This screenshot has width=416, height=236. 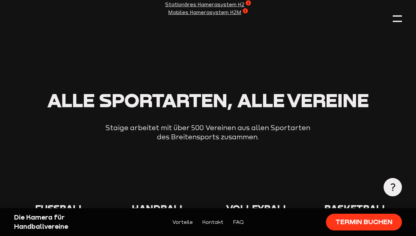 What do you see at coordinates (60, 222) in the screenshot?
I see `div: Die Kamera für Handballvereine` at bounding box center [60, 222].